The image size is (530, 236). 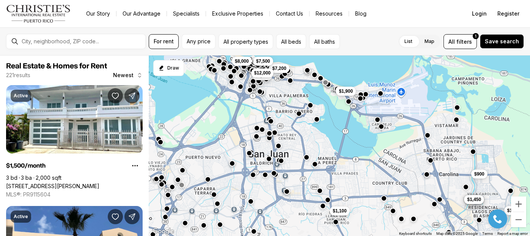 I want to click on button: For rent, so click(x=164, y=41).